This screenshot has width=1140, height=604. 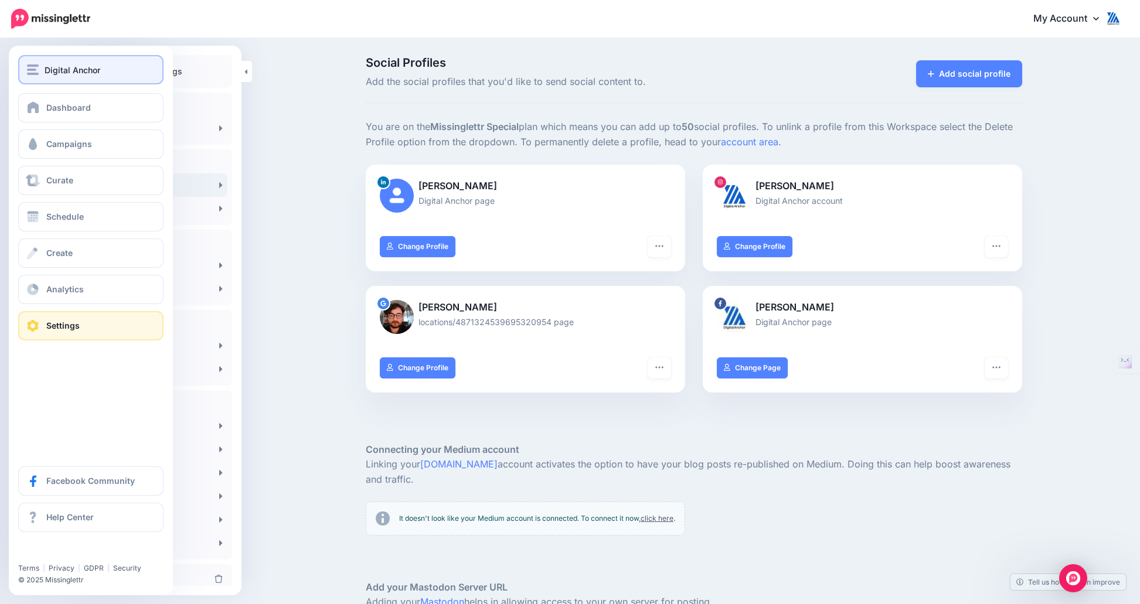 I want to click on img: 359488620_10158913450767136_1978313563470429006_n-bsa135012.jpg, so click(x=734, y=317).